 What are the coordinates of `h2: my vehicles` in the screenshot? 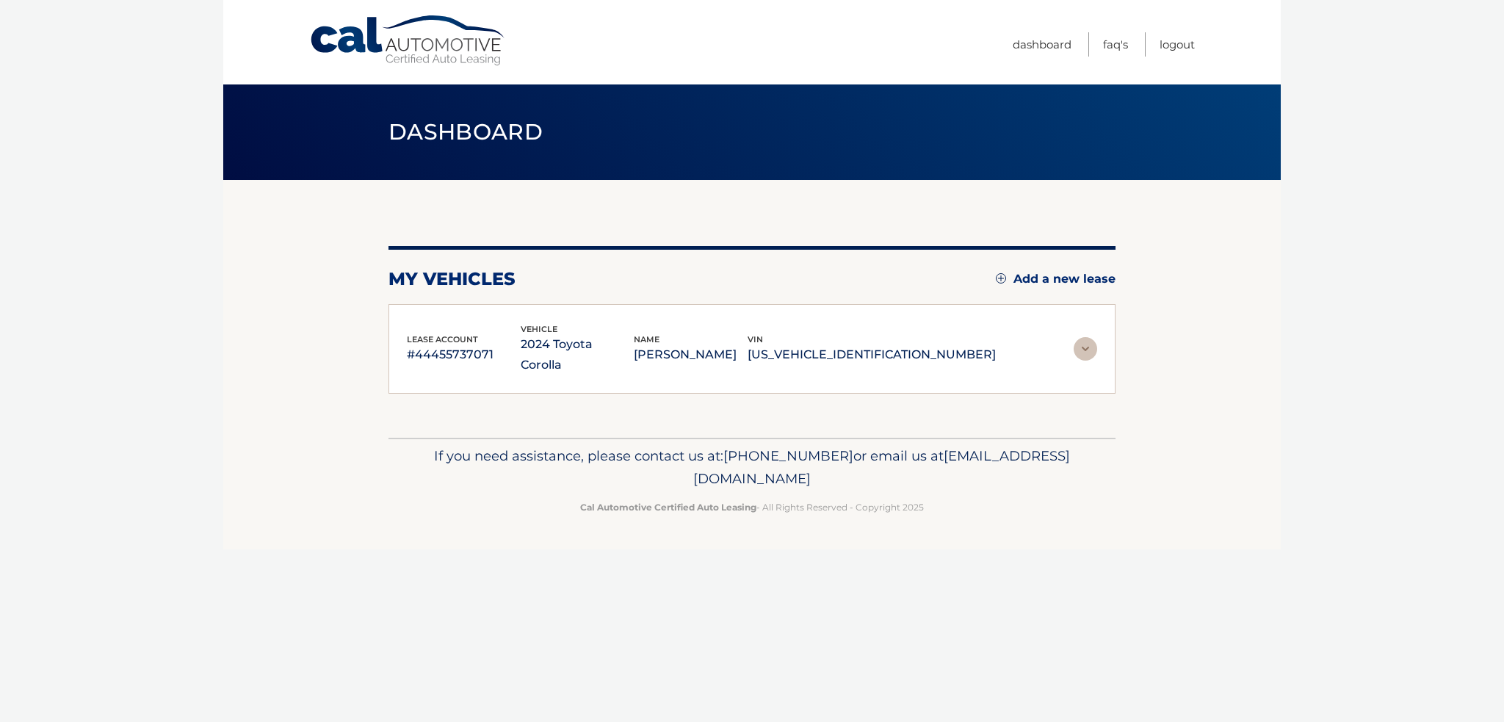 It's located at (452, 279).